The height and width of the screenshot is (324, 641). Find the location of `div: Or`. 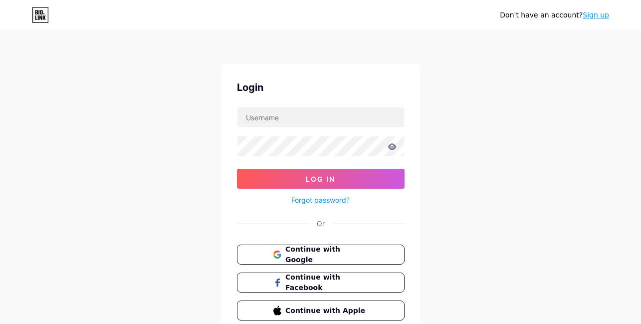

div: Or is located at coordinates (321, 223).